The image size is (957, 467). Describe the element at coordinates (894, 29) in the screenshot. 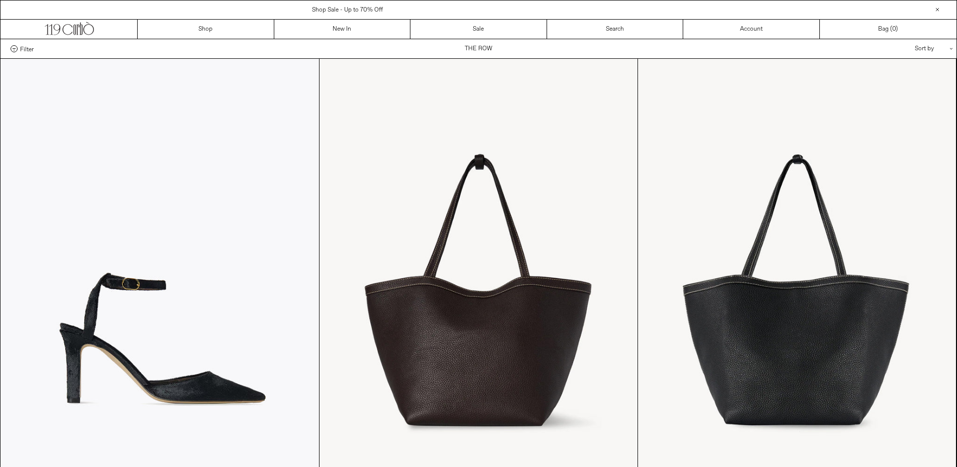

I see `span: 0` at that location.